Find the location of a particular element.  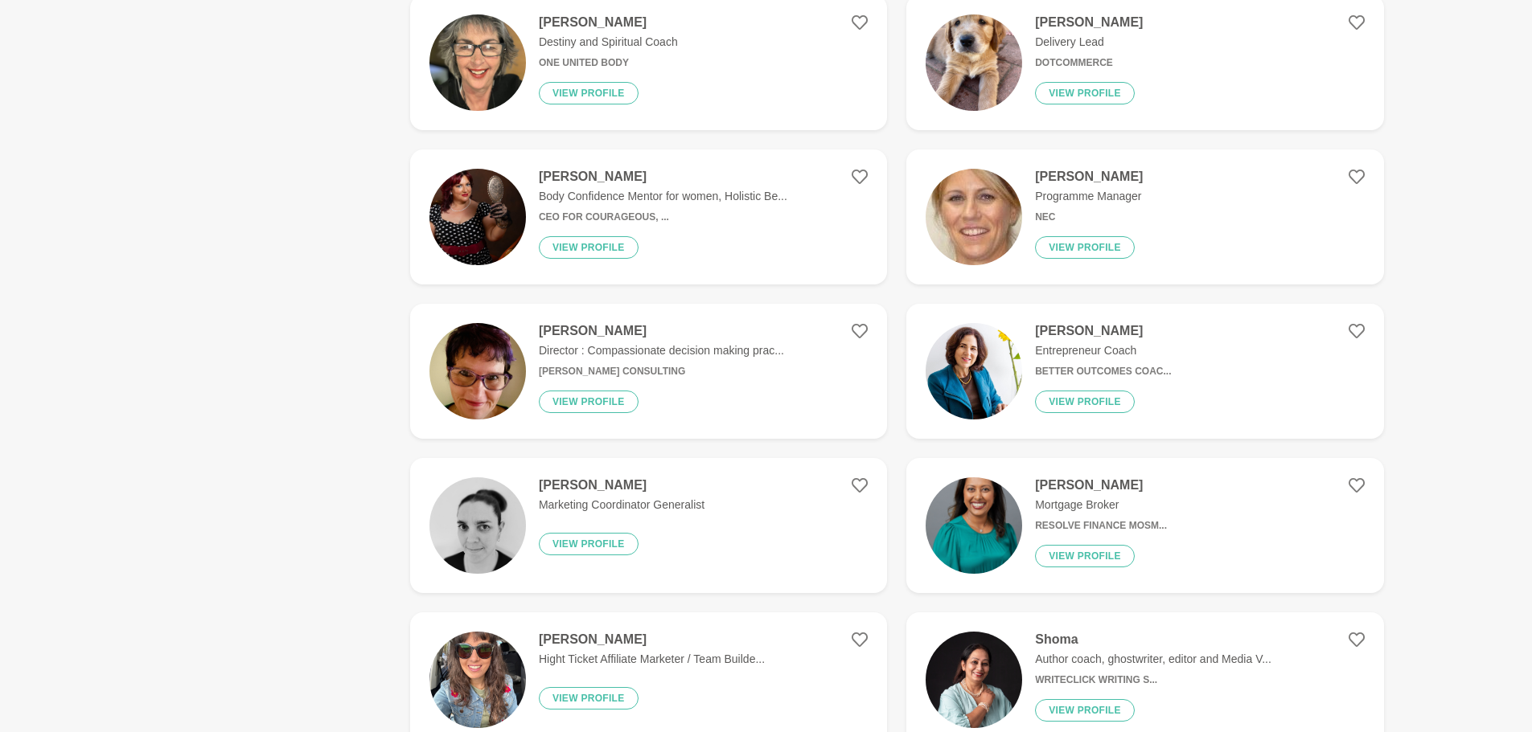

h6: NEC is located at coordinates (1089, 217).